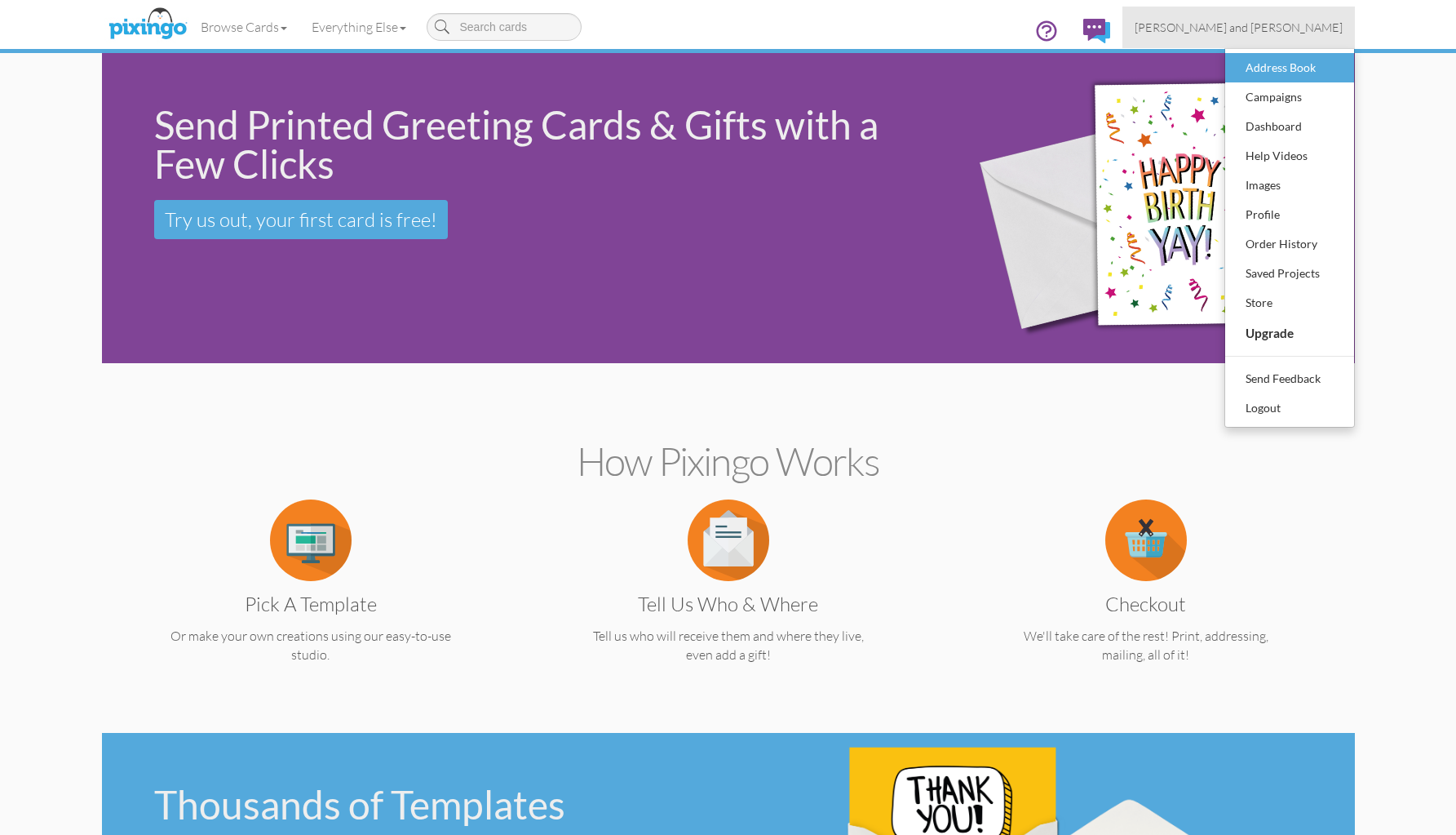 The image size is (1456, 835). Describe the element at coordinates (1289, 303) in the screenshot. I see `a: Store` at that location.